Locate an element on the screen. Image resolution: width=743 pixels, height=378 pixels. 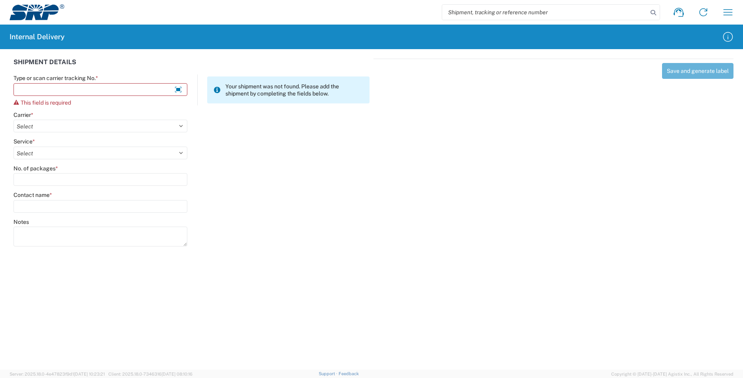
label: Carrier is located at coordinates (23, 115).